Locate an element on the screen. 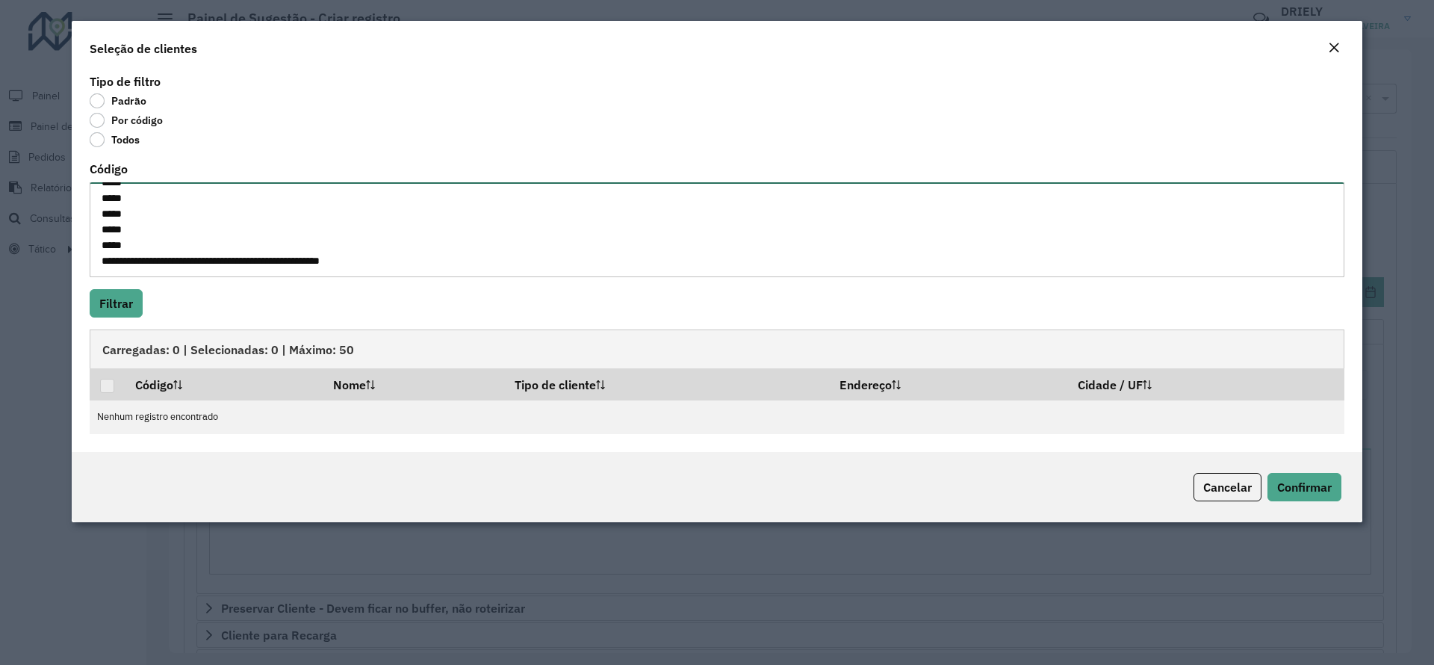 The height and width of the screenshot is (665, 1434). button: Confirmar is located at coordinates (1304, 487).